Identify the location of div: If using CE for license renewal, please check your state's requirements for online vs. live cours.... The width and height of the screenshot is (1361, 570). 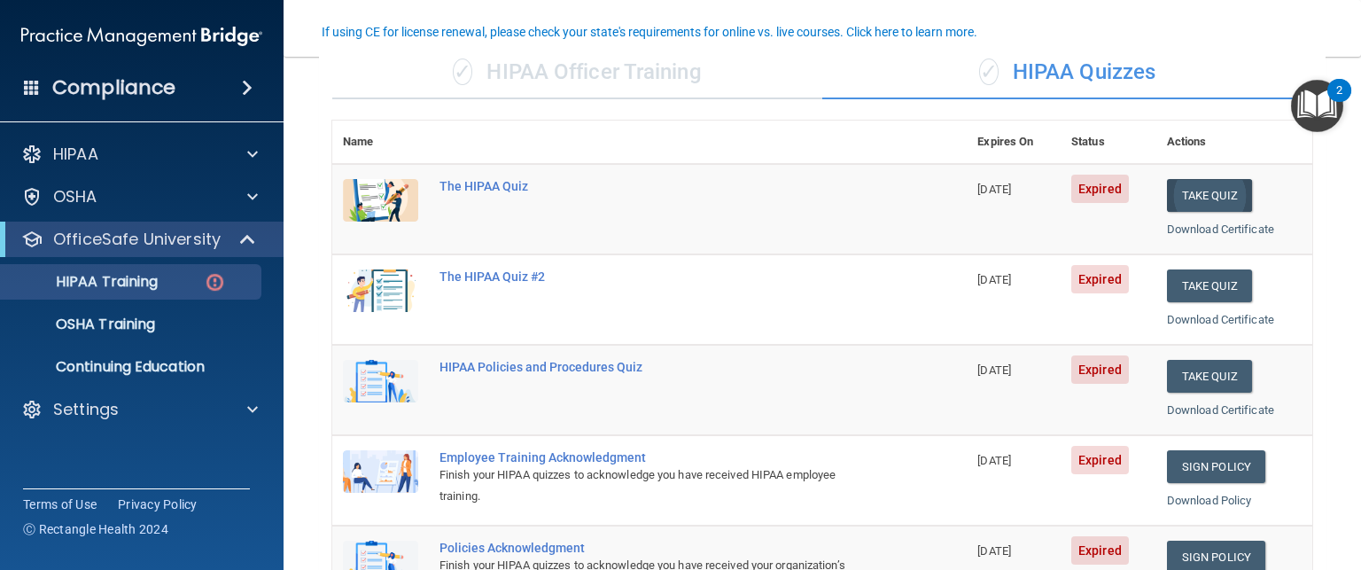
(649, 32).